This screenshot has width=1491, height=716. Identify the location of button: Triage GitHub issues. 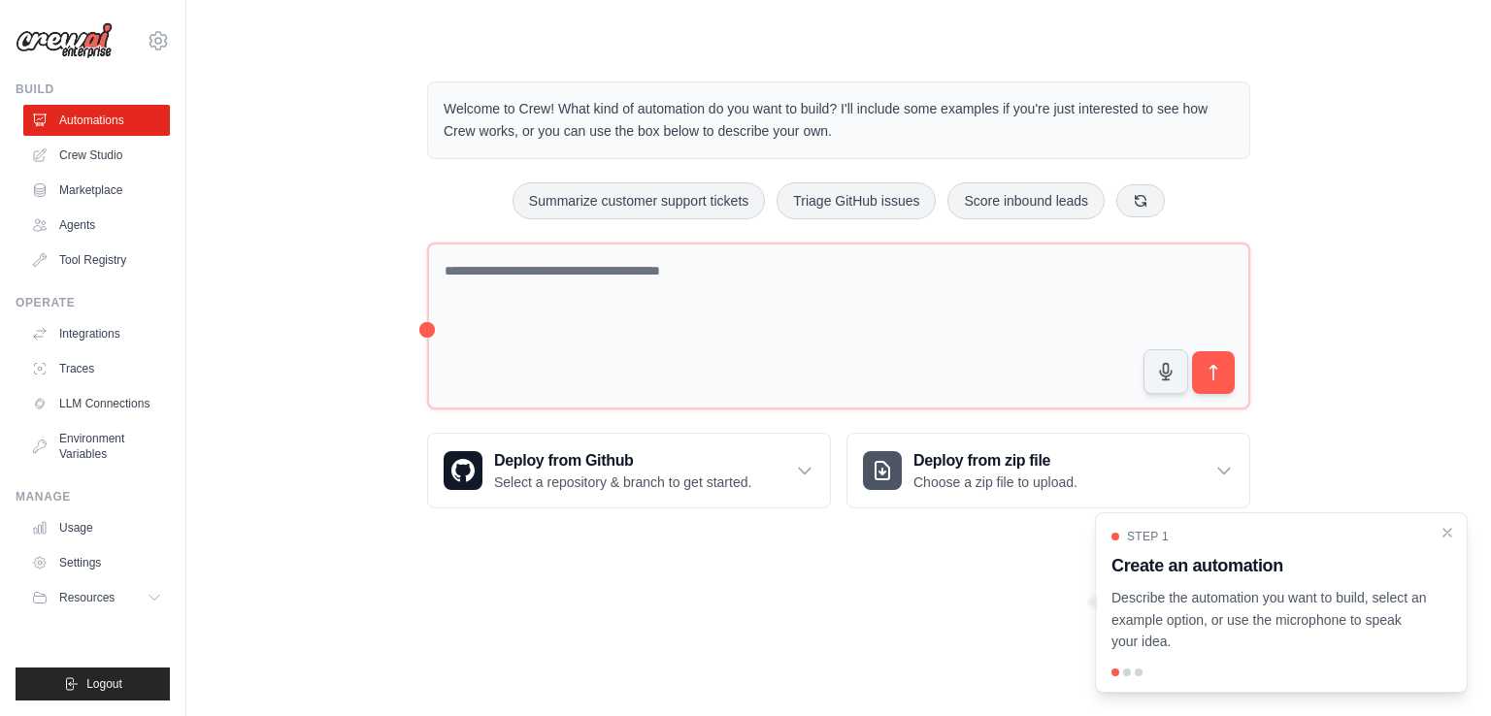
(856, 201).